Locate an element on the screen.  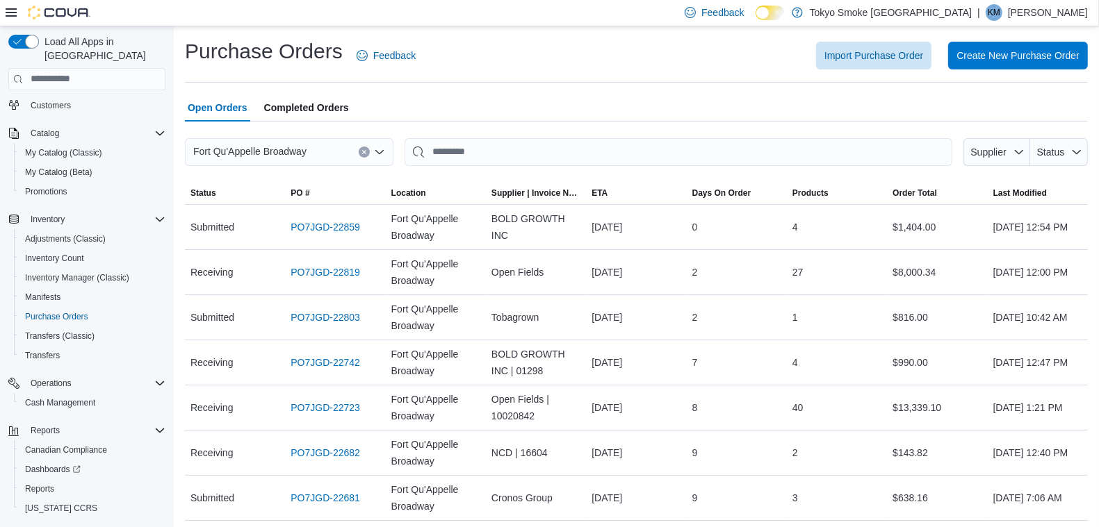
span: Supplier | Invoice Number is located at coordinates (536, 193).